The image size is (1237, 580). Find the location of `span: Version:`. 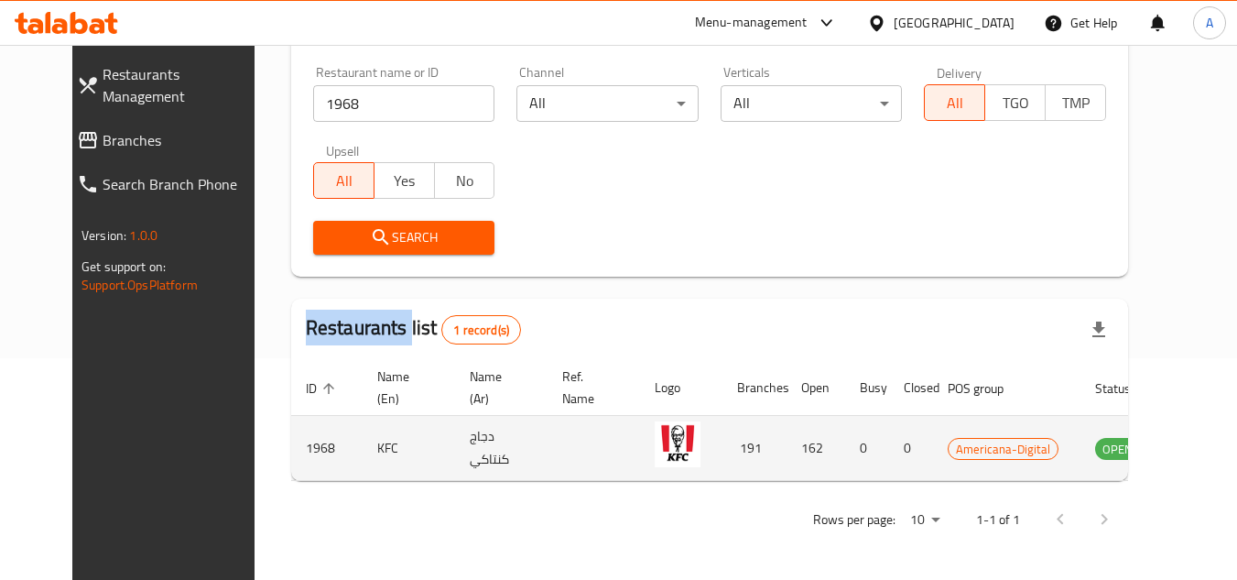

span: Version: is located at coordinates (103, 235).